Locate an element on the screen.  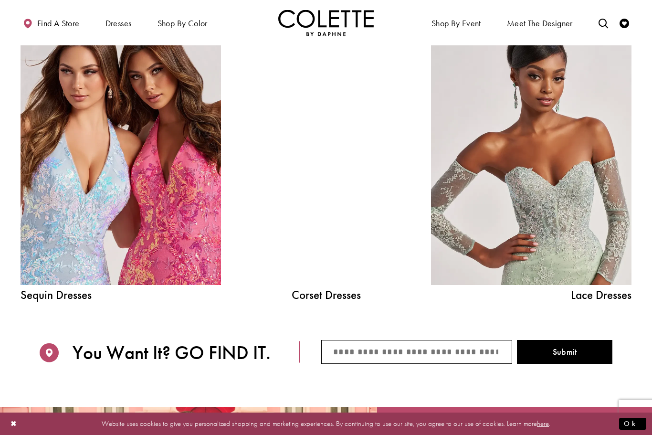
a: Meet the designer is located at coordinates (540, 22).